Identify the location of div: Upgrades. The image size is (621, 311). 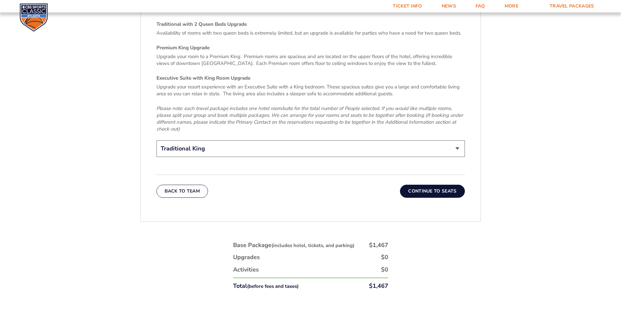
(247, 257).